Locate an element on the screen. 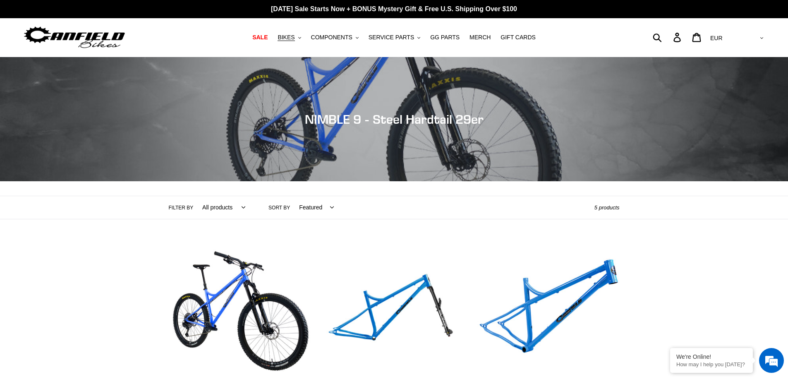 Image resolution: width=788 pixels, height=377 pixels. span: COMPONENTS is located at coordinates (332, 37).